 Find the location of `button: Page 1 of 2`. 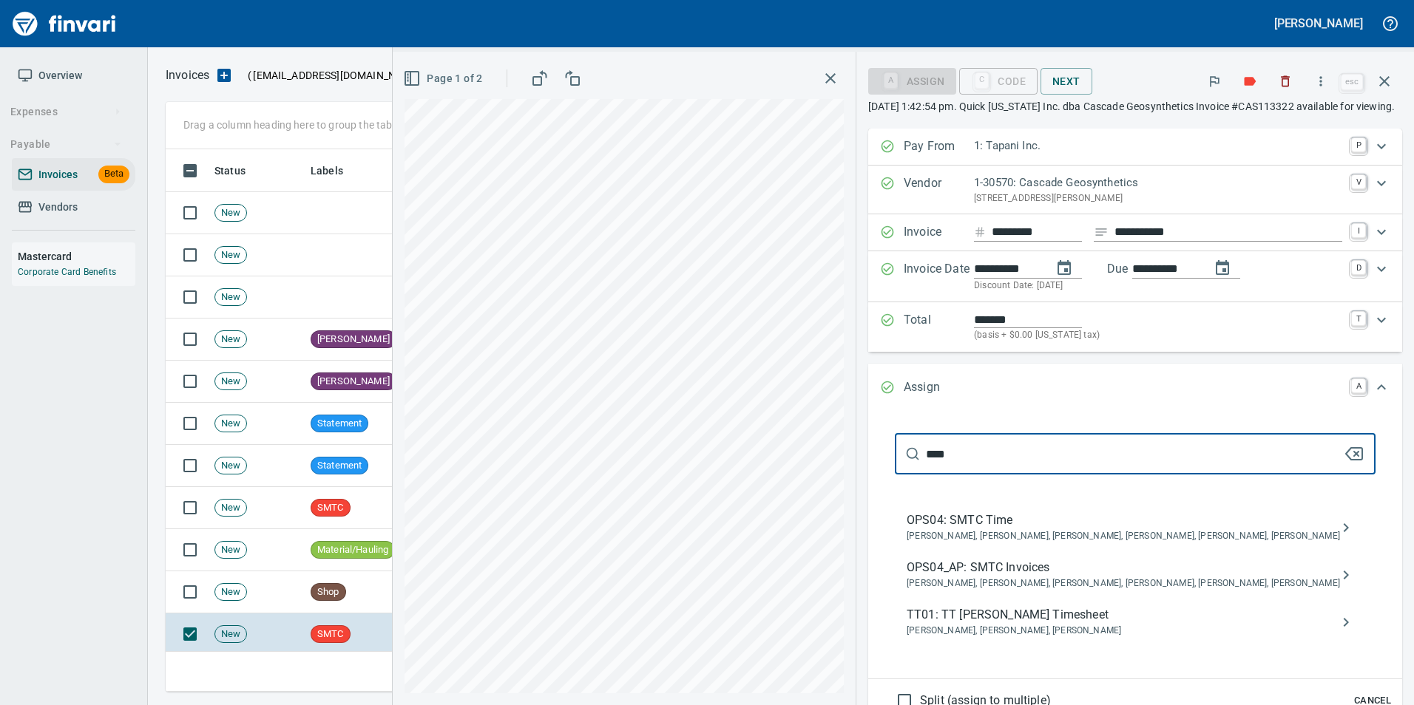

button: Page 1 of 2 is located at coordinates (444, 78).